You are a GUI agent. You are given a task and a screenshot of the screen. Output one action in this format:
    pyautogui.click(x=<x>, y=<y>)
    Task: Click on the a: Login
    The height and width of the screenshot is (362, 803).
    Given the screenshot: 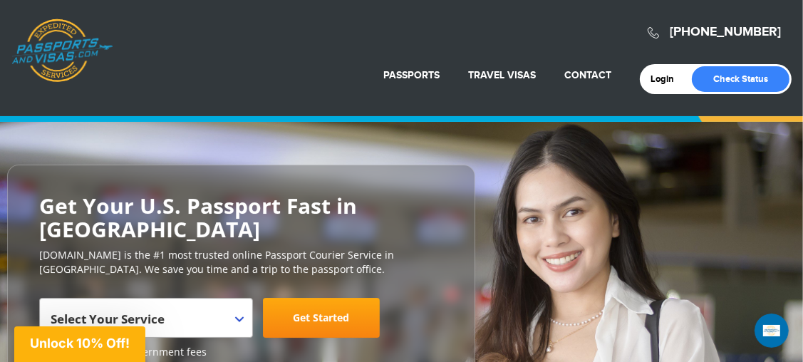 What is the action you would take?
    pyautogui.click(x=667, y=79)
    